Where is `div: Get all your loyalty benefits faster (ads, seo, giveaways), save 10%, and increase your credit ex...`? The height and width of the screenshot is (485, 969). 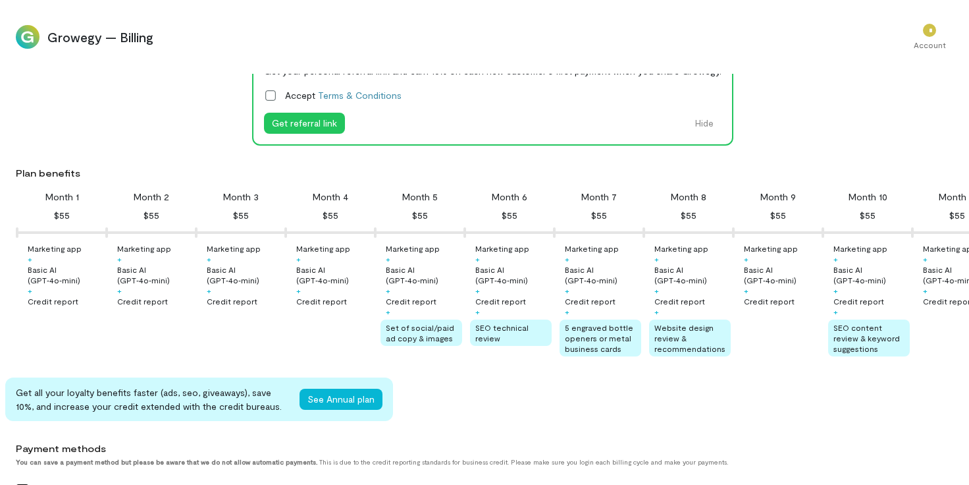
div: Get all your loyalty benefits faster (ads, seo, giveaways), save 10%, and increase your credit ex... is located at coordinates (152, 399).